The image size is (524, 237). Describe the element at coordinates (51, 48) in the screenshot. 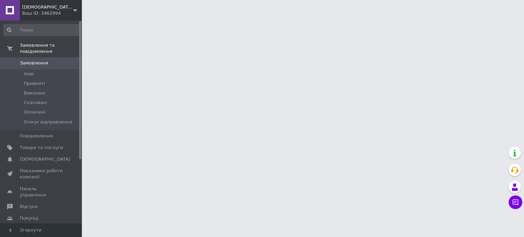

I see `span: Замовлення та повідомлення` at that location.